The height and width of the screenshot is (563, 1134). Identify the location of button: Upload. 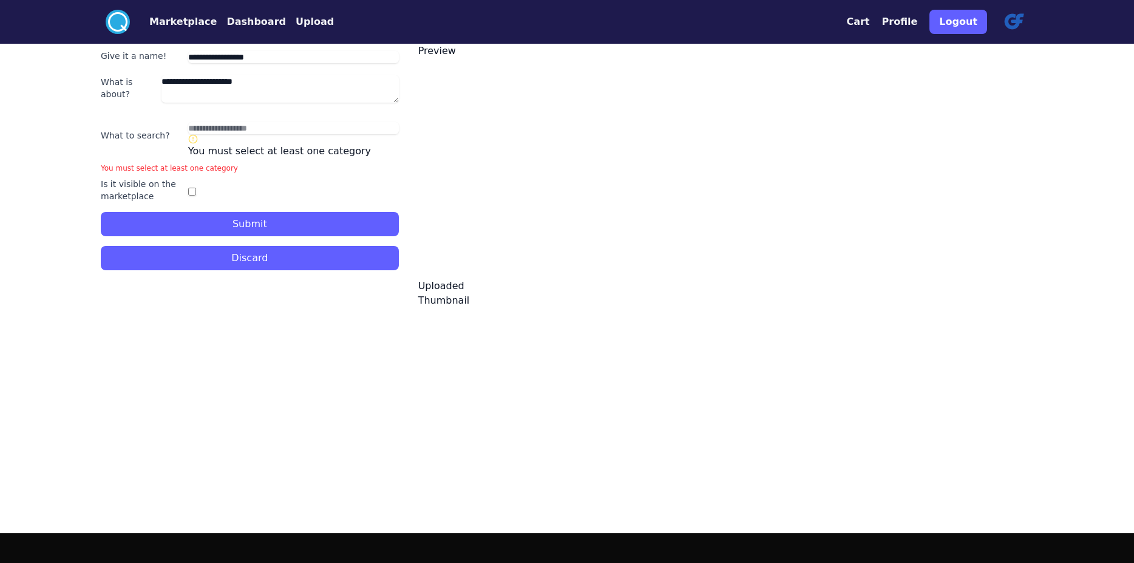
(315, 22).